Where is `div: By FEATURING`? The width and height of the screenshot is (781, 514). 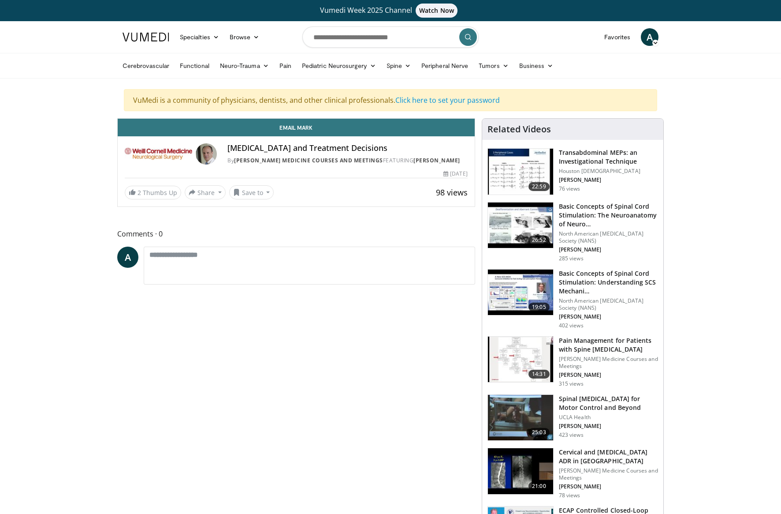 div: By FEATURING is located at coordinates (347, 160).